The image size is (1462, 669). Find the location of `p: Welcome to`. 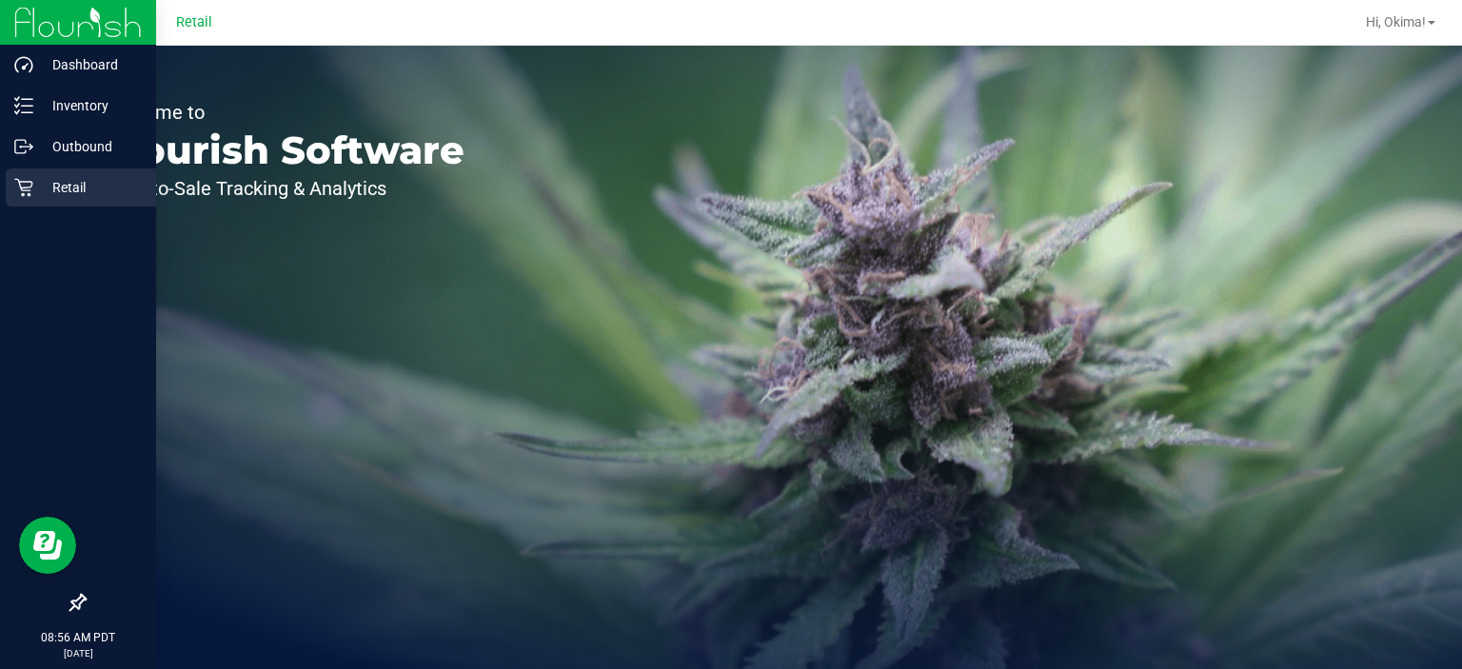

p: Welcome to is located at coordinates (284, 112).